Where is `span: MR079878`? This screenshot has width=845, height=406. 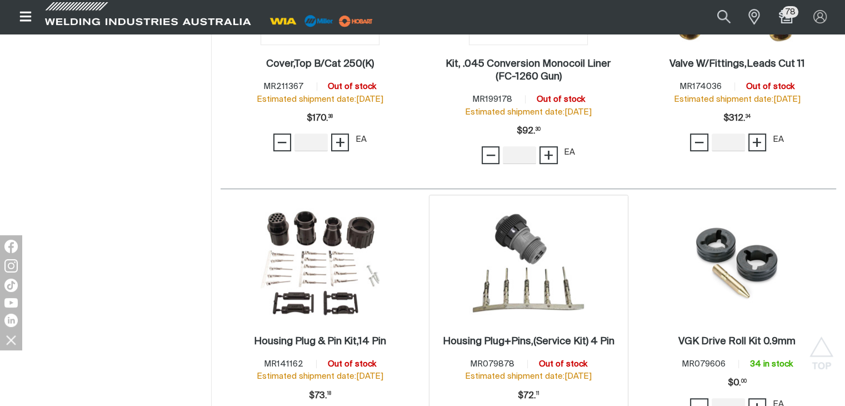 span: MR079878 is located at coordinates (492, 363).